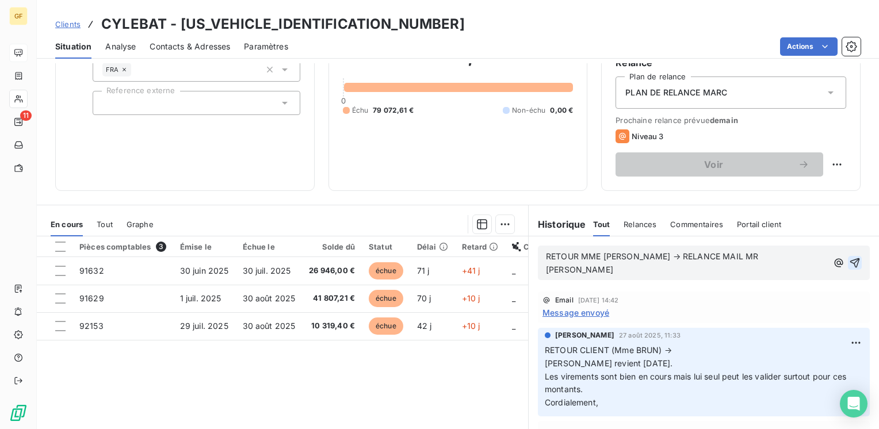 The image size is (879, 429). What do you see at coordinates (360, 110) in the screenshot?
I see `span: Échu` at bounding box center [360, 110].